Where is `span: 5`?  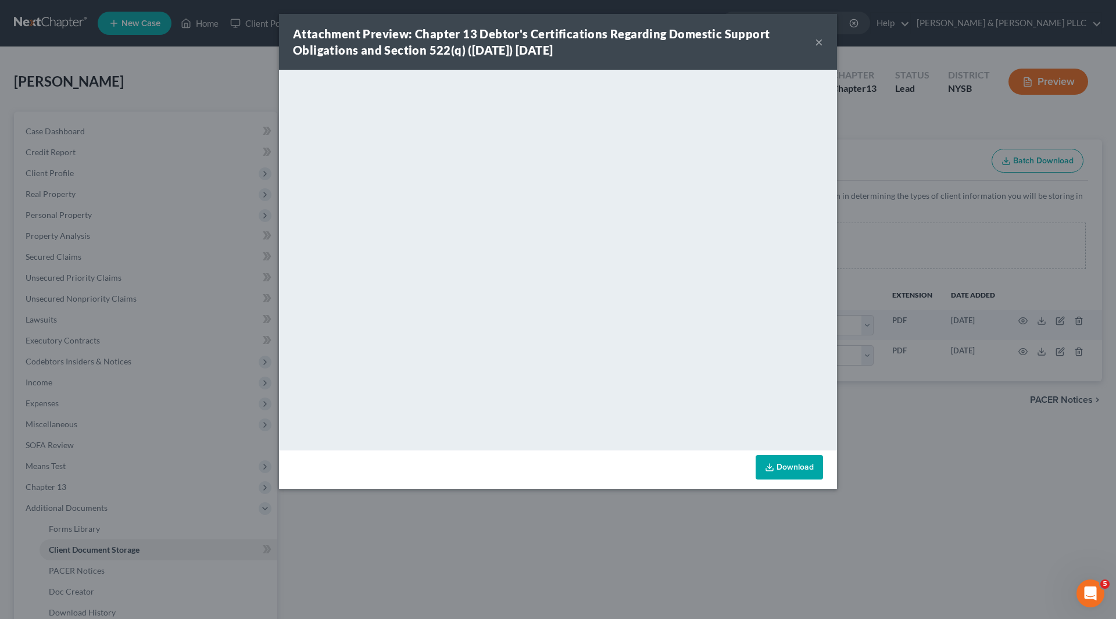 span: 5 is located at coordinates (1105, 584).